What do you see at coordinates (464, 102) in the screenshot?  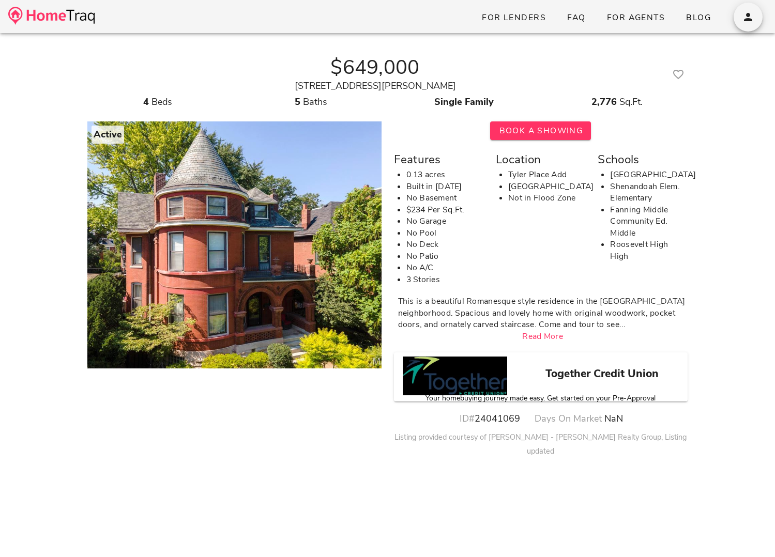 I see `strong: Single Family` at bounding box center [464, 102].